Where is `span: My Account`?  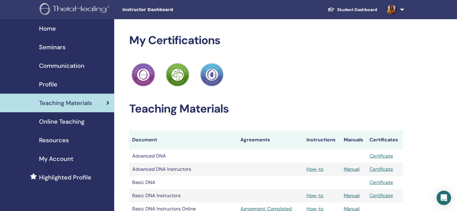
span: My Account is located at coordinates (56, 159).